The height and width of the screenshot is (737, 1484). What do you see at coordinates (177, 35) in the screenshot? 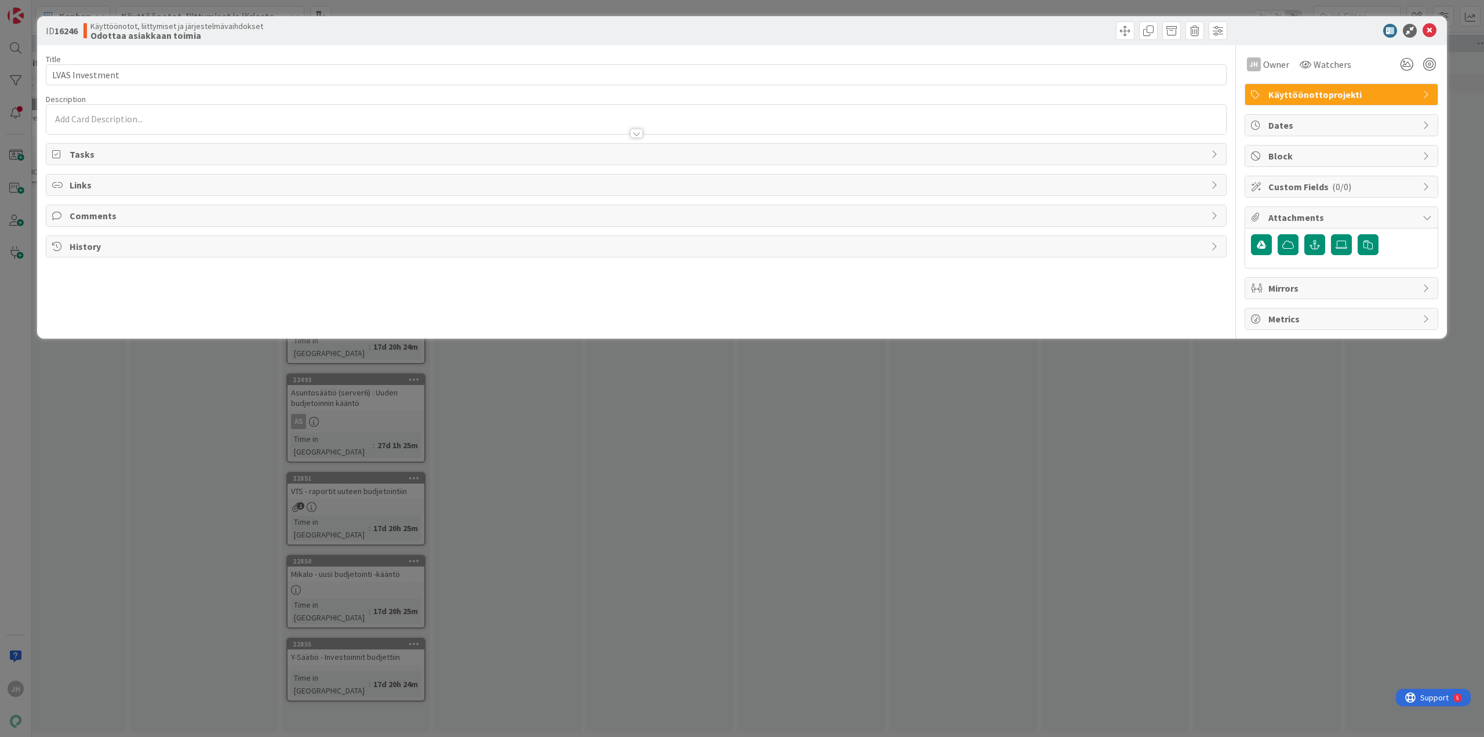
I see `b: Odottaa asiakkaan toimia` at bounding box center [177, 35].